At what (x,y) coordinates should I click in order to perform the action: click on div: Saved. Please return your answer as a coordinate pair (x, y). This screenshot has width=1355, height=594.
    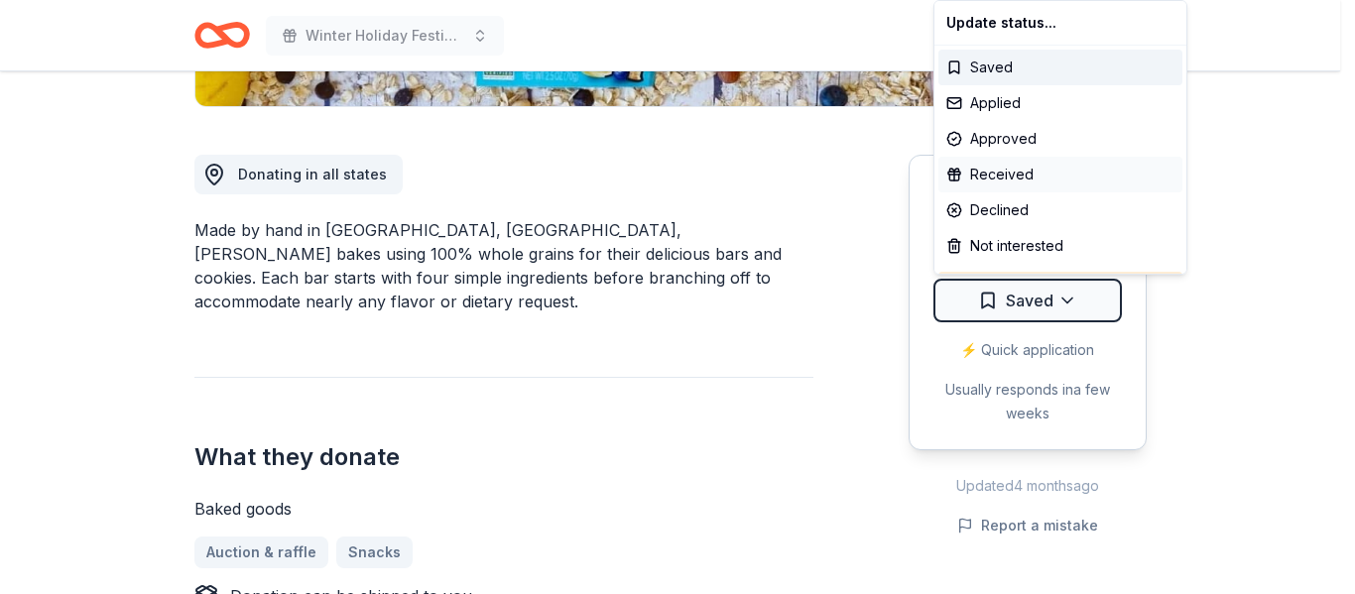
    Looking at the image, I should click on (1060, 67).